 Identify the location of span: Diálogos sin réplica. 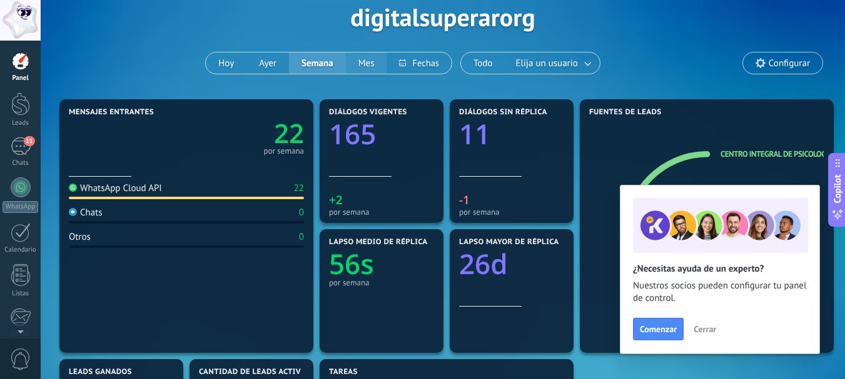
(503, 113).